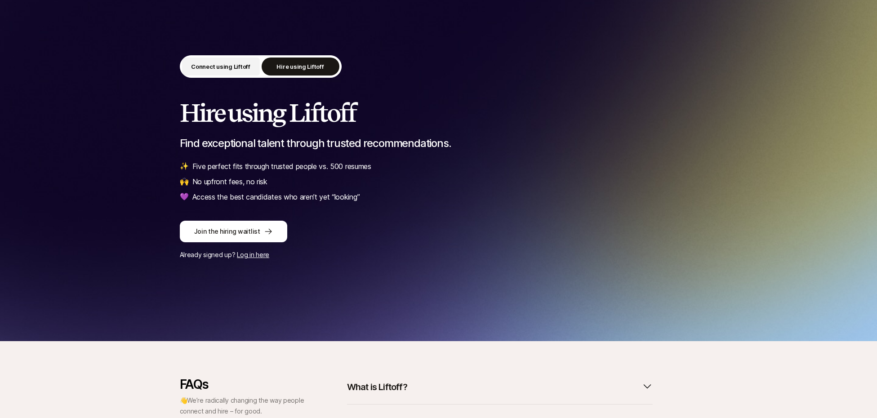 This screenshot has height=418, width=877. I want to click on h2: Hire using Liftoff, so click(439, 113).